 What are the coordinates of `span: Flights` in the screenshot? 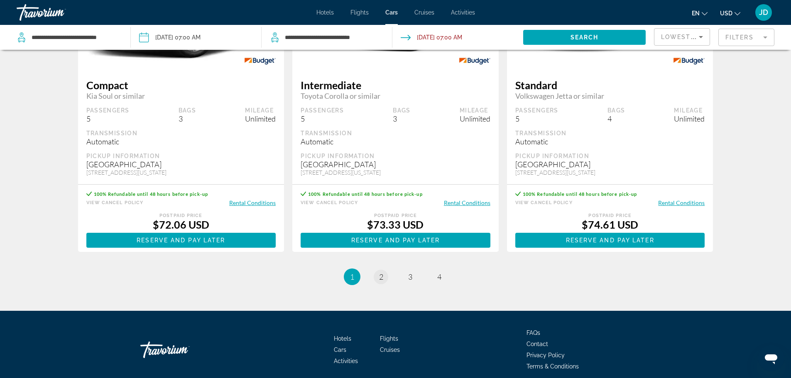 It's located at (360, 12).